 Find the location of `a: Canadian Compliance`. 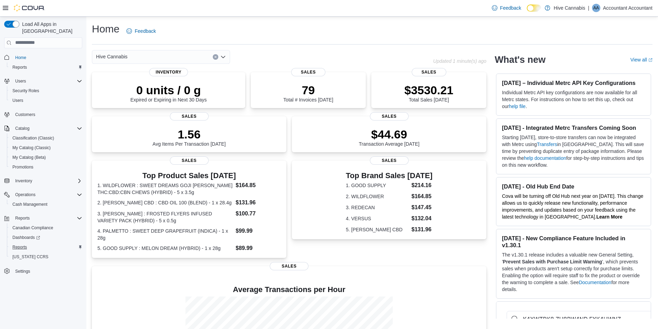

a: Canadian Compliance is located at coordinates (33, 228).